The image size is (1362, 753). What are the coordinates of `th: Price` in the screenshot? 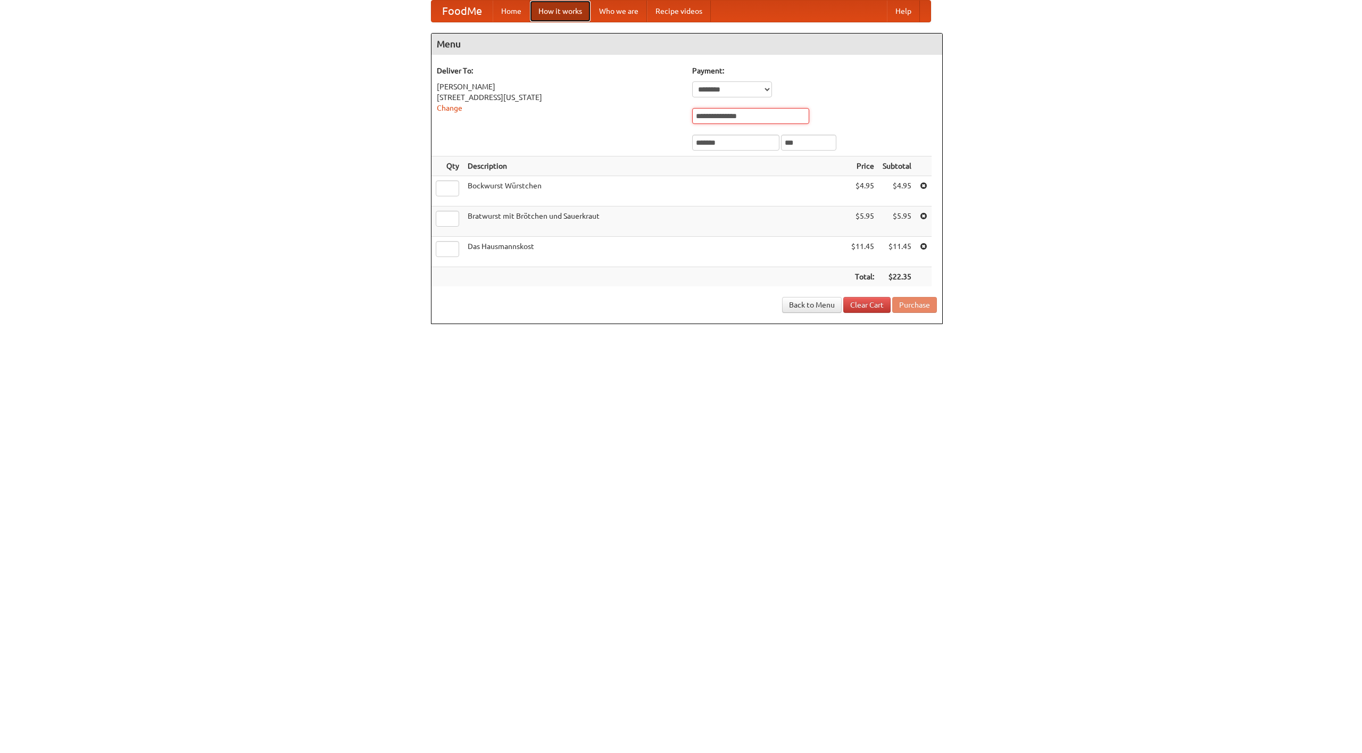 It's located at (862, 166).